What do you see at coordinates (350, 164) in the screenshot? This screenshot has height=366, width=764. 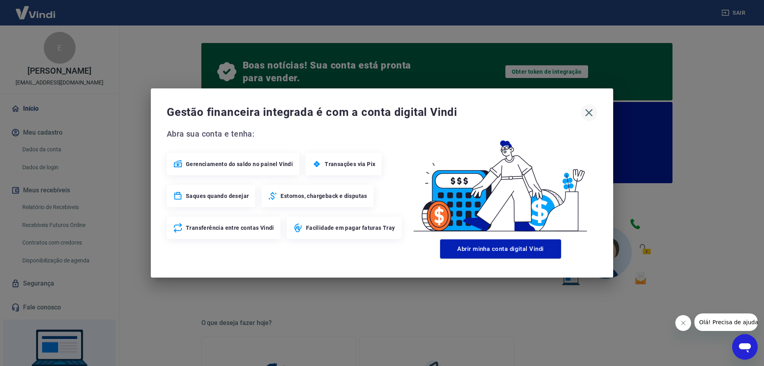 I see `span: Transações via Pix` at bounding box center [350, 164].